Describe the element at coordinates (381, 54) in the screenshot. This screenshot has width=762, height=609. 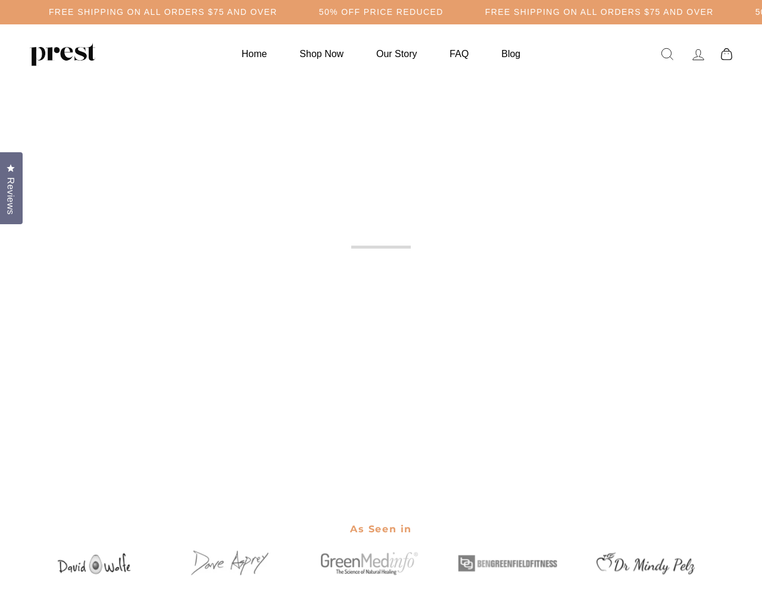
I see `ul: Primary` at that location.